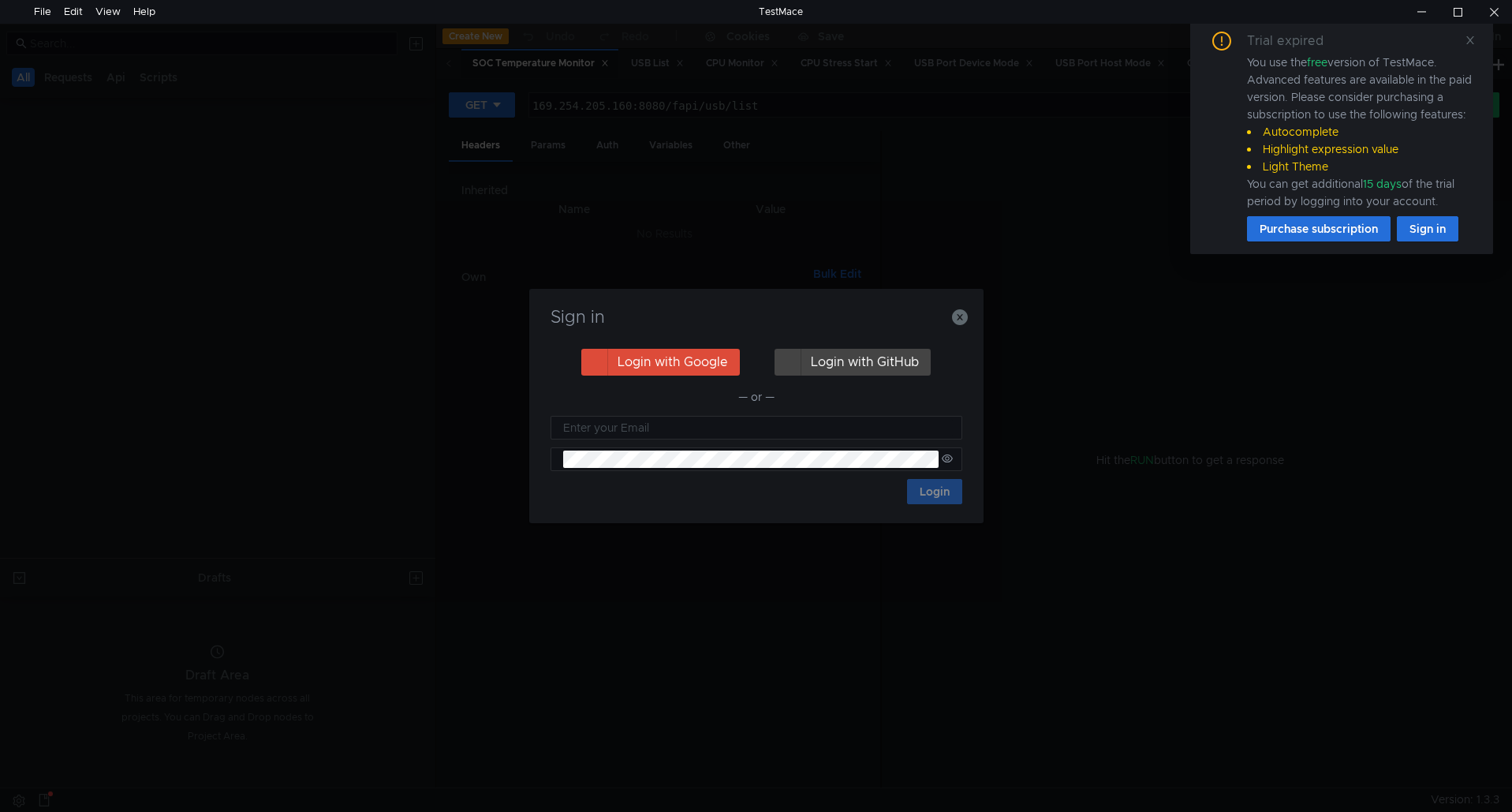 This screenshot has height=812, width=1512. What do you see at coordinates (1361, 166) in the screenshot?
I see `li: Light Theme` at bounding box center [1361, 166].